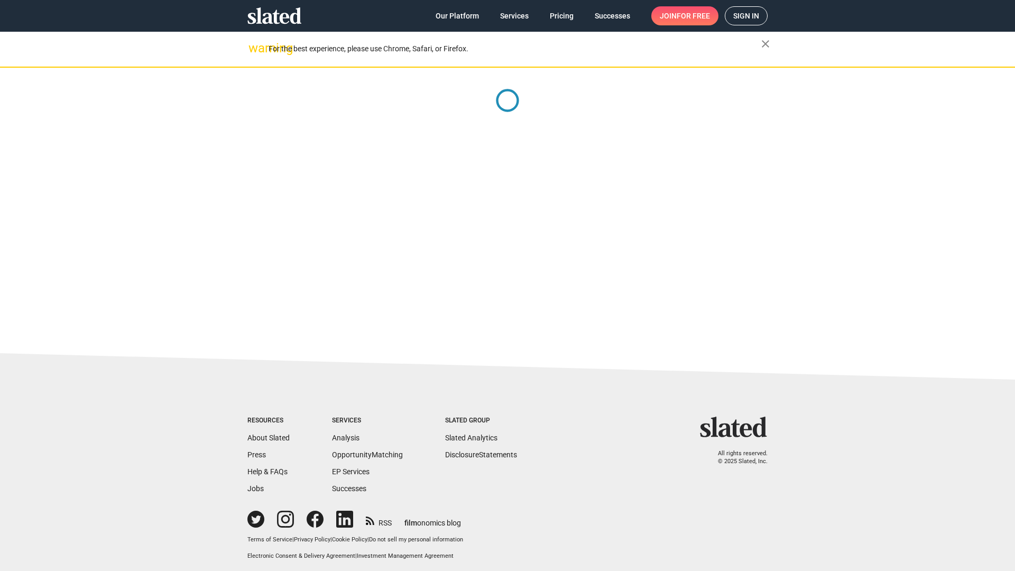 The image size is (1015, 571). Describe the element at coordinates (514, 16) in the screenshot. I see `a: Services` at that location.